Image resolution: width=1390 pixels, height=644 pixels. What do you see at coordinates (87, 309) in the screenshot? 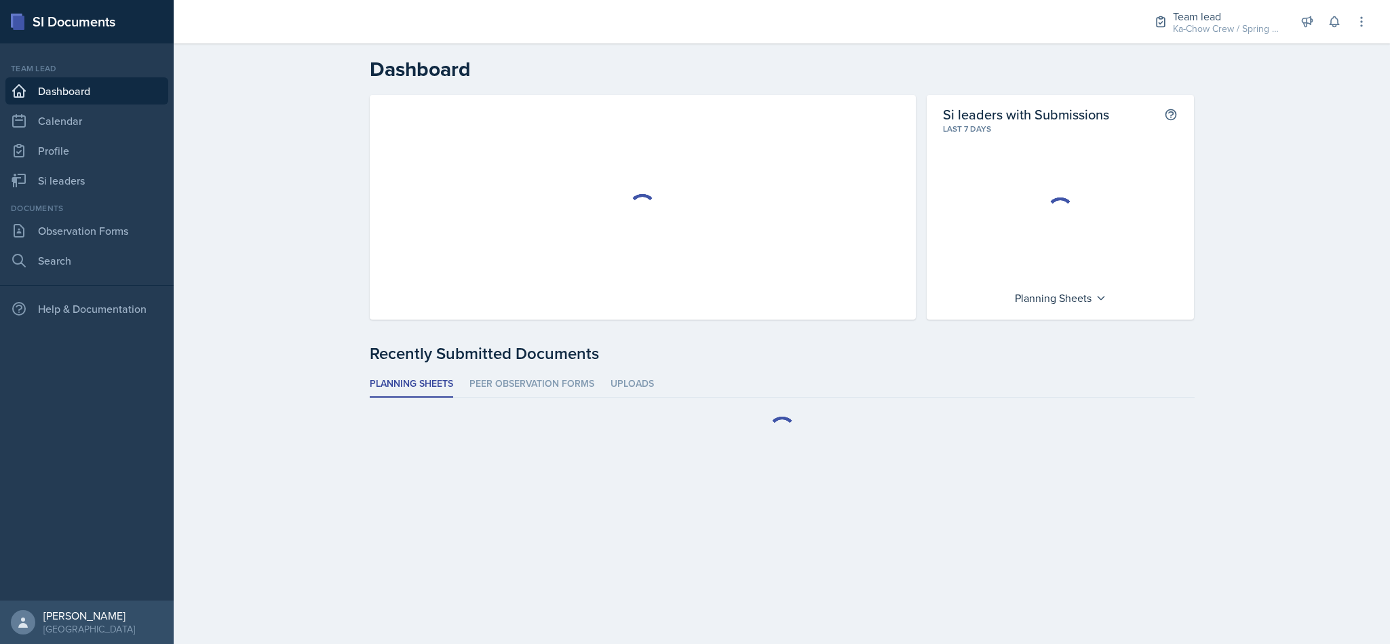
I see `div: Help & Documentation` at bounding box center [87, 309].